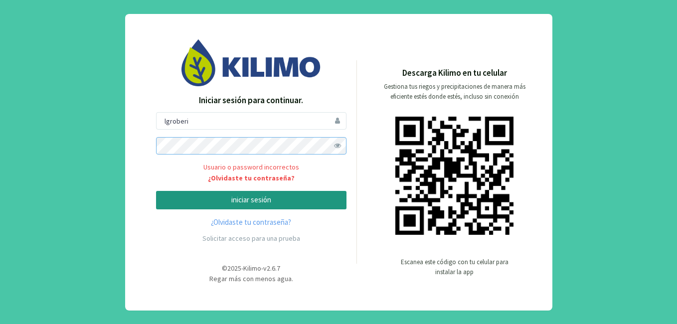 This screenshot has width=677, height=324. What do you see at coordinates (251, 279) in the screenshot?
I see `span: Regar más con menos agua.` at bounding box center [251, 279].